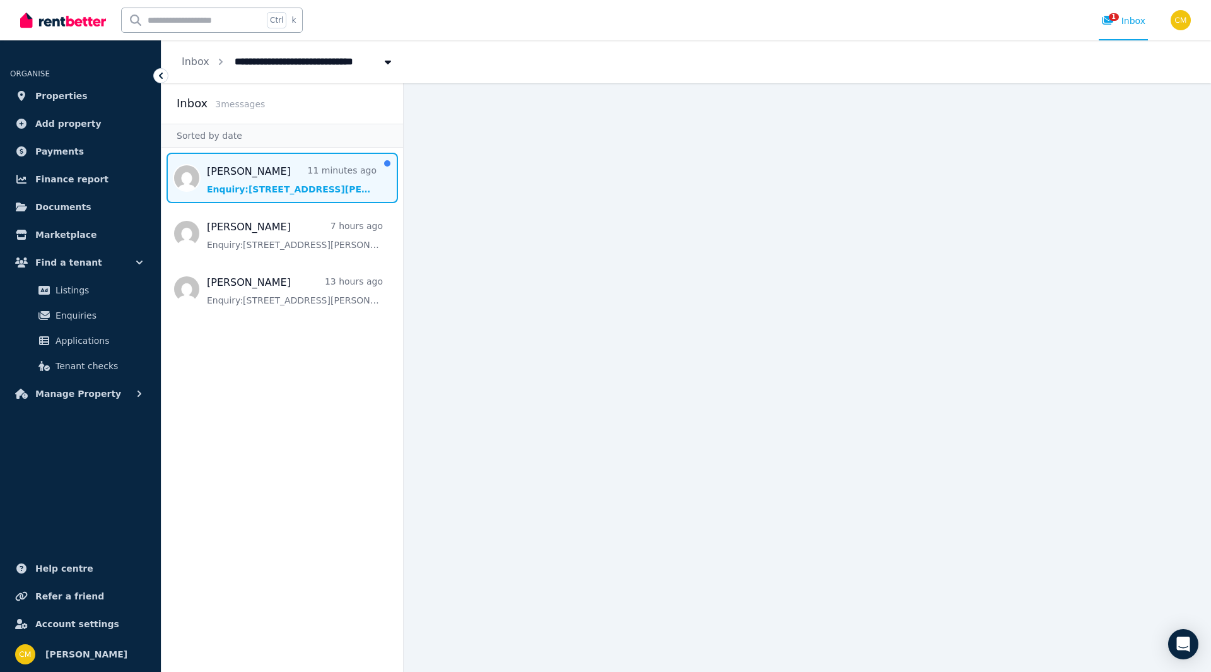 This screenshot has width=1211, height=672. I want to click on a: Documents, so click(80, 207).